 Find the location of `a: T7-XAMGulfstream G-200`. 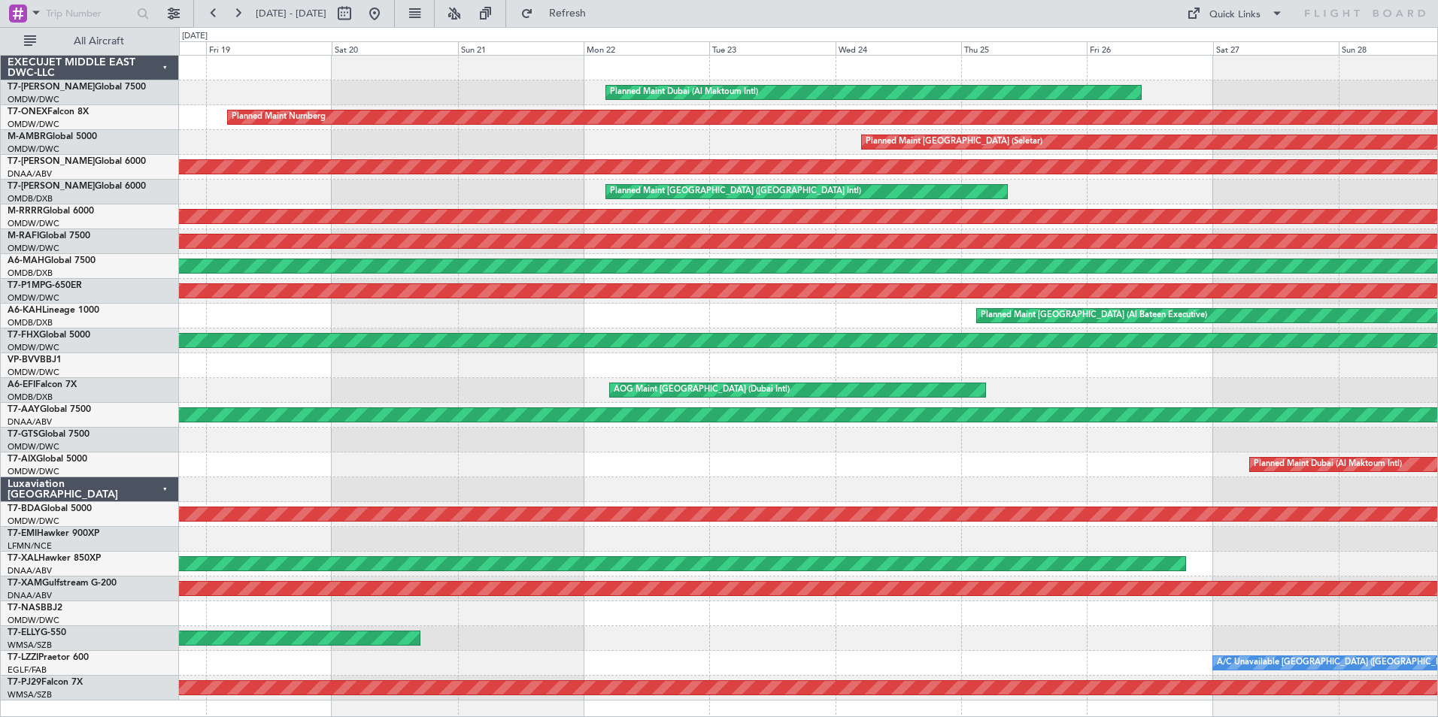

a: T7-XAMGulfstream G-200 is located at coordinates (62, 583).